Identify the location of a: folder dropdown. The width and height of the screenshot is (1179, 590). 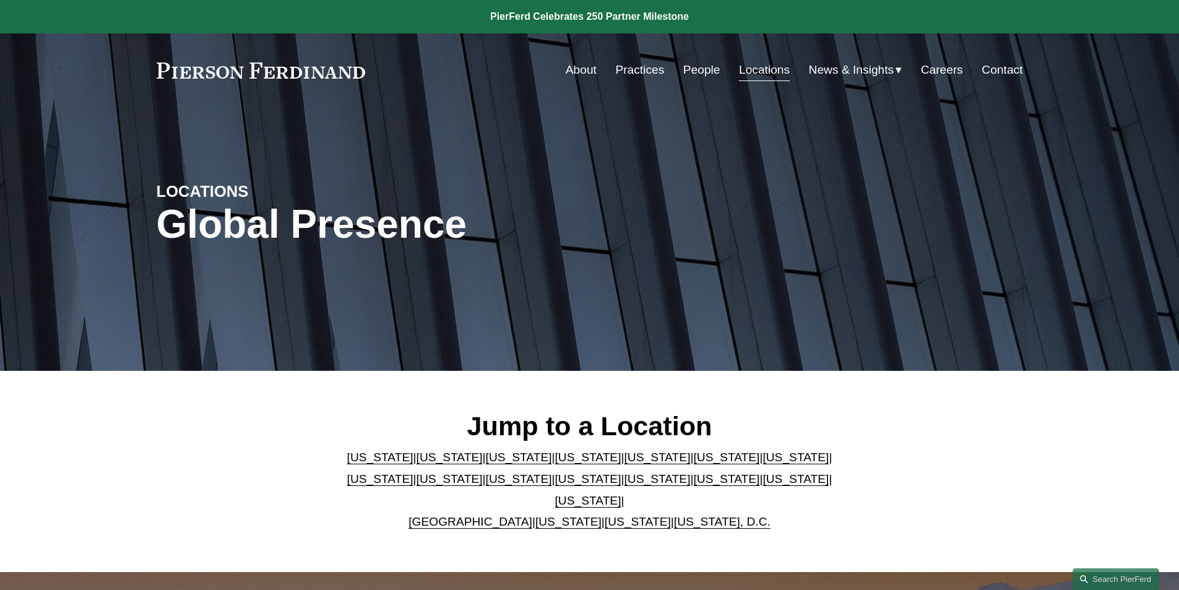
(855, 70).